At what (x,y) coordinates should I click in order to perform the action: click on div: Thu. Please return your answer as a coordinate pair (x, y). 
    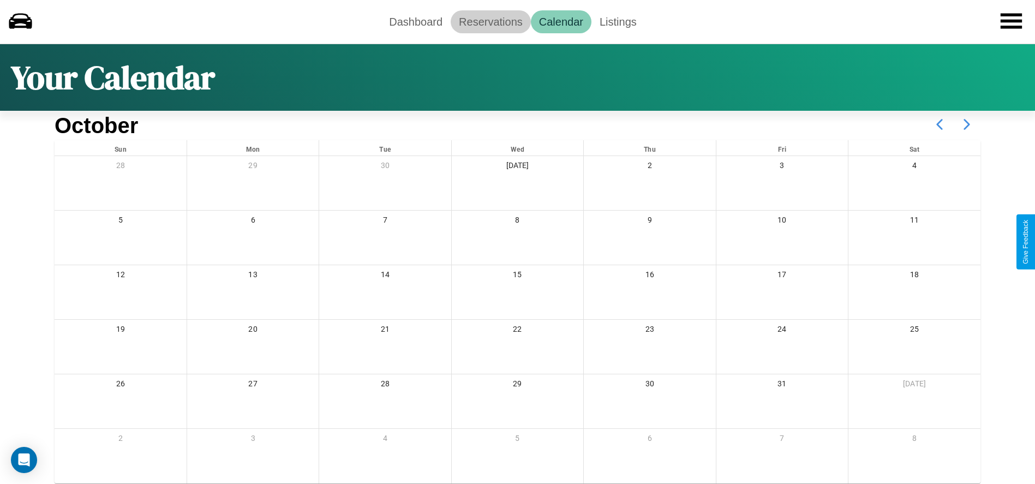
    Looking at the image, I should click on (649, 148).